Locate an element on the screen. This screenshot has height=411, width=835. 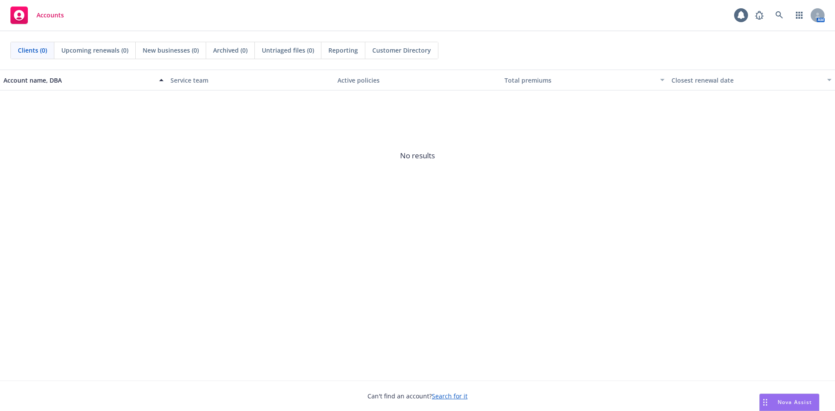
span: Can't find an account? is located at coordinates (418, 396).